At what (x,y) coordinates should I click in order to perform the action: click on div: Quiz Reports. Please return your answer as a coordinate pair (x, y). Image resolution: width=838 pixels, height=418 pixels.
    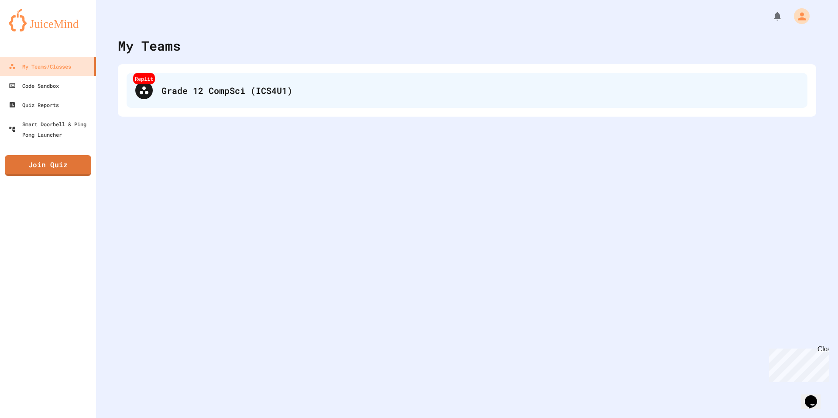
    Looking at the image, I should click on (34, 105).